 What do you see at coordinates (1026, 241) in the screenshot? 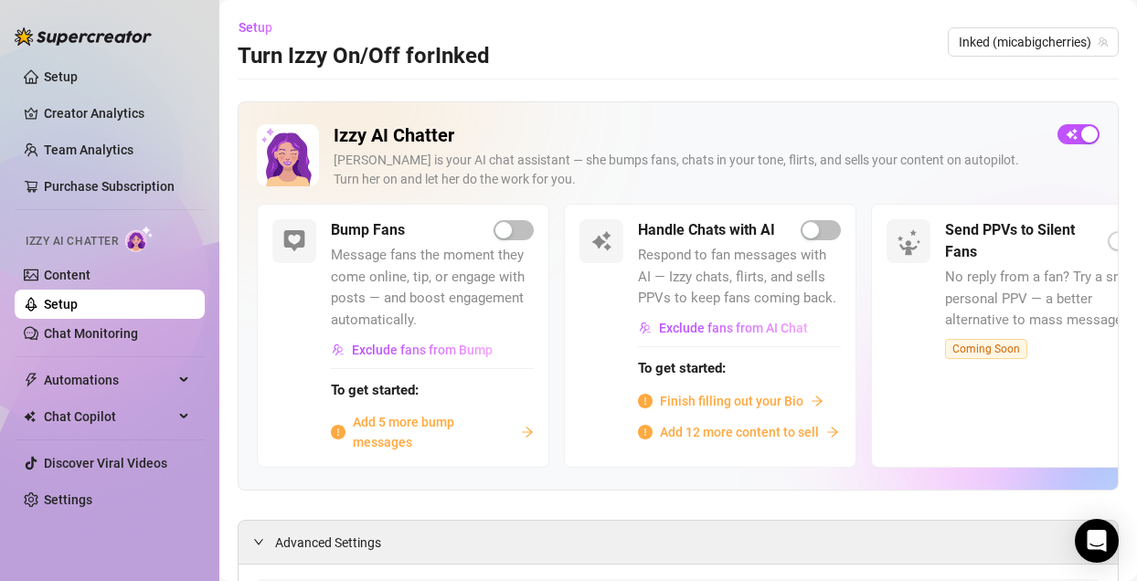
I see `h5: Send PPVs to Silent Fans` at bounding box center [1026, 241].